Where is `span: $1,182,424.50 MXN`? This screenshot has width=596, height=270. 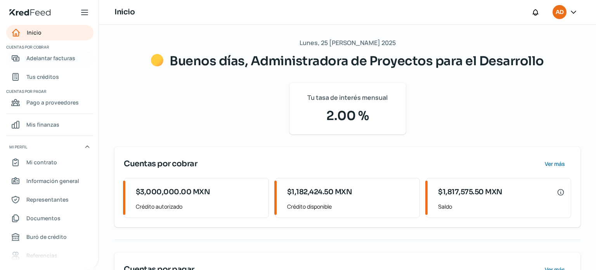
span: $1,182,424.50 MXN is located at coordinates (320, 192).